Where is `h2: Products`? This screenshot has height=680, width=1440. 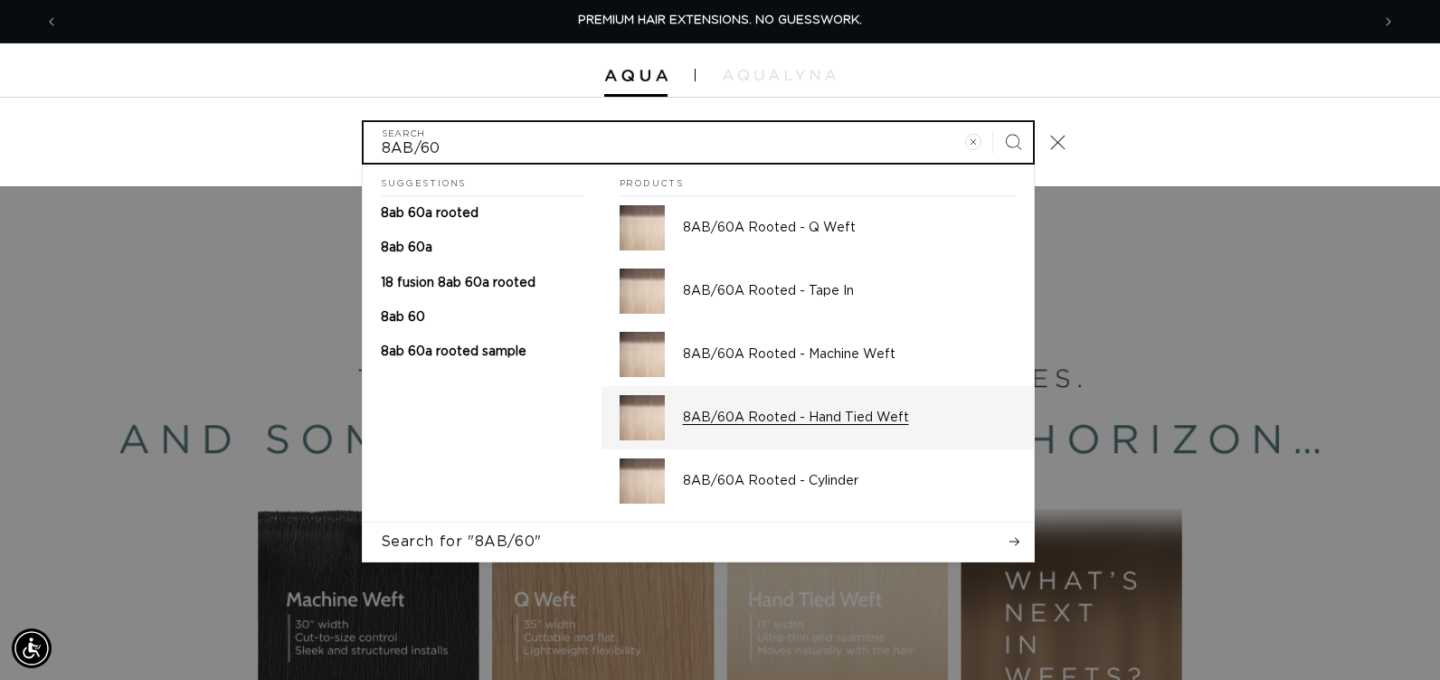
h2: Products is located at coordinates (818, 181).